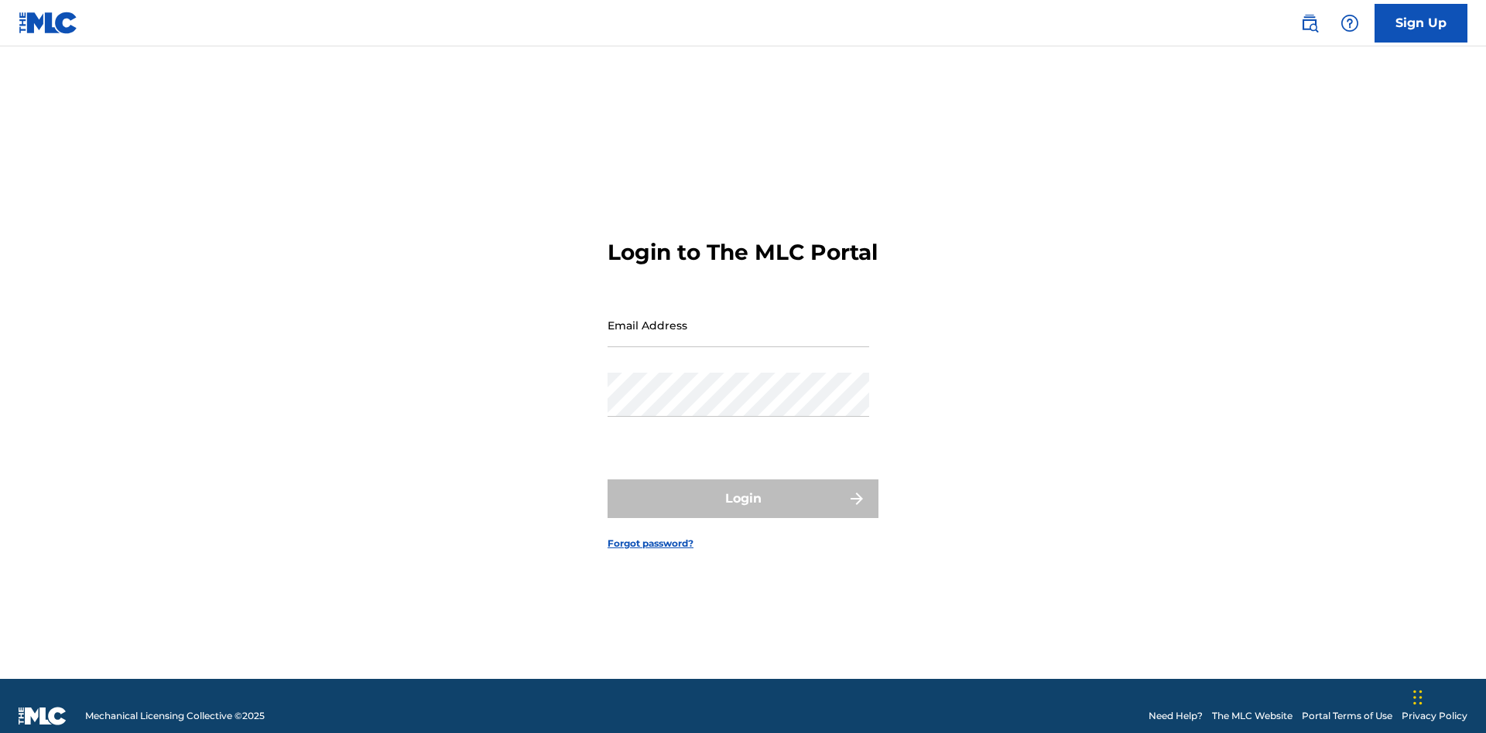 The width and height of the screenshot is (1486, 733). I want to click on a: Portal Terms of Use, so click(1346, 716).